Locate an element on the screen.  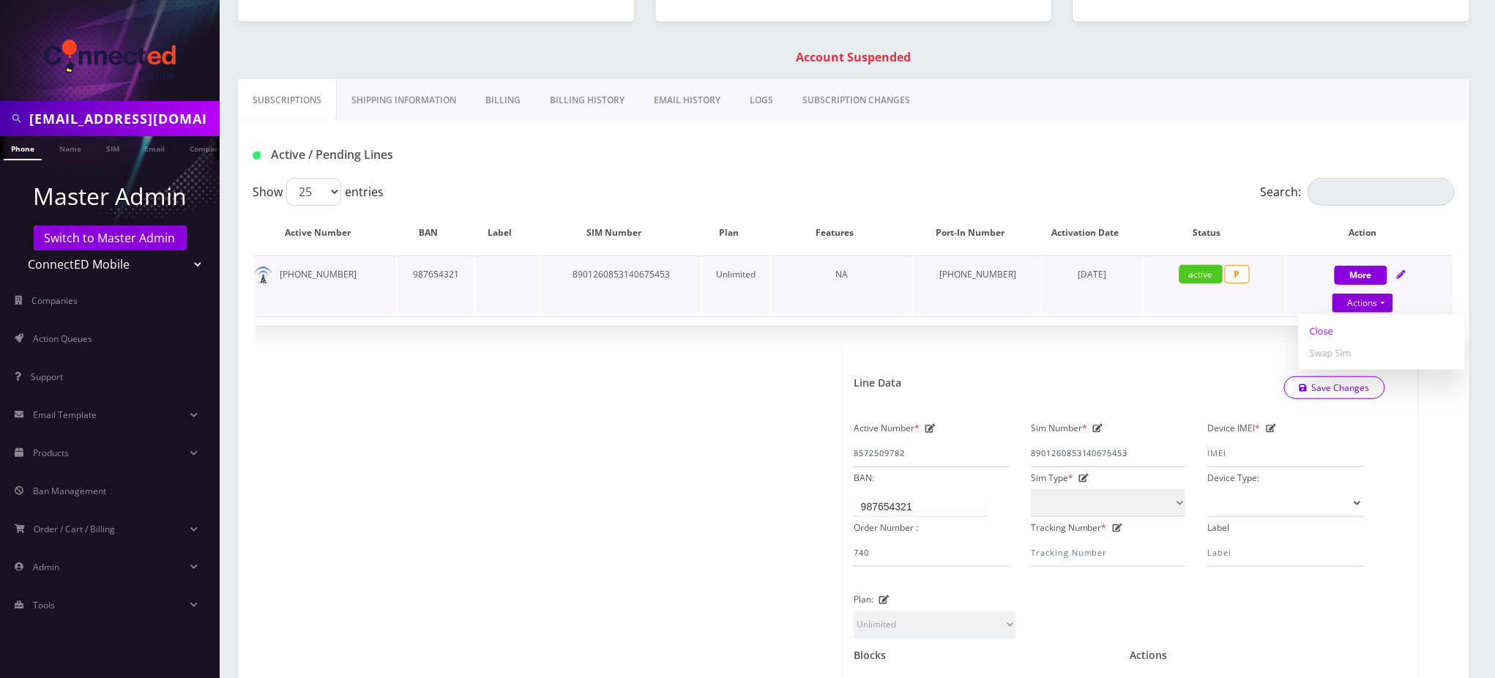
th: Features: activate to sort column ascending is located at coordinates (842, 233).